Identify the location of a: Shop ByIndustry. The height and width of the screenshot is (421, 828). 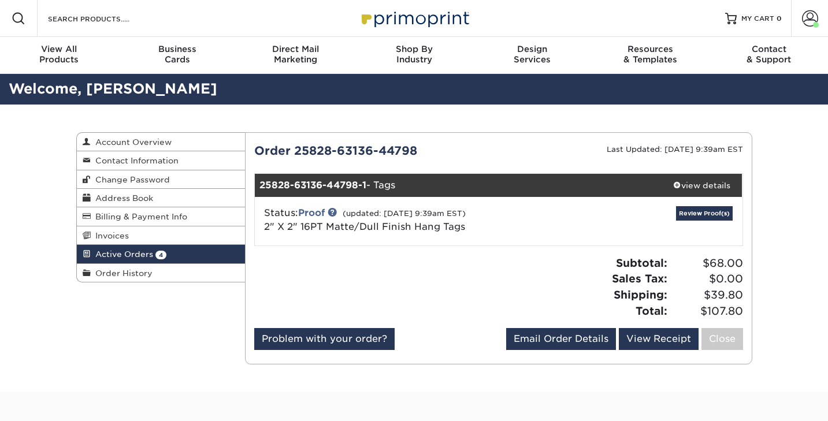
(414, 55).